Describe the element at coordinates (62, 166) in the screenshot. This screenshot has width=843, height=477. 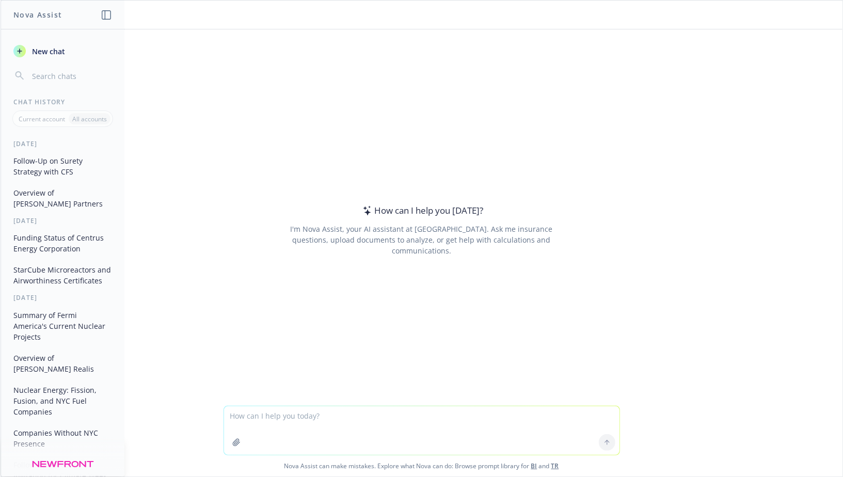
I see `button: Follow-Up on Surety Strategy with CFS` at that location.